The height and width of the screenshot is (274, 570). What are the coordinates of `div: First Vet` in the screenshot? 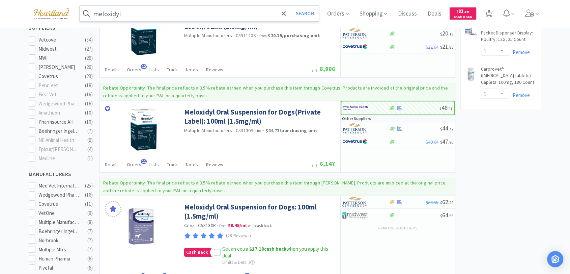 It's located at (59, 95).